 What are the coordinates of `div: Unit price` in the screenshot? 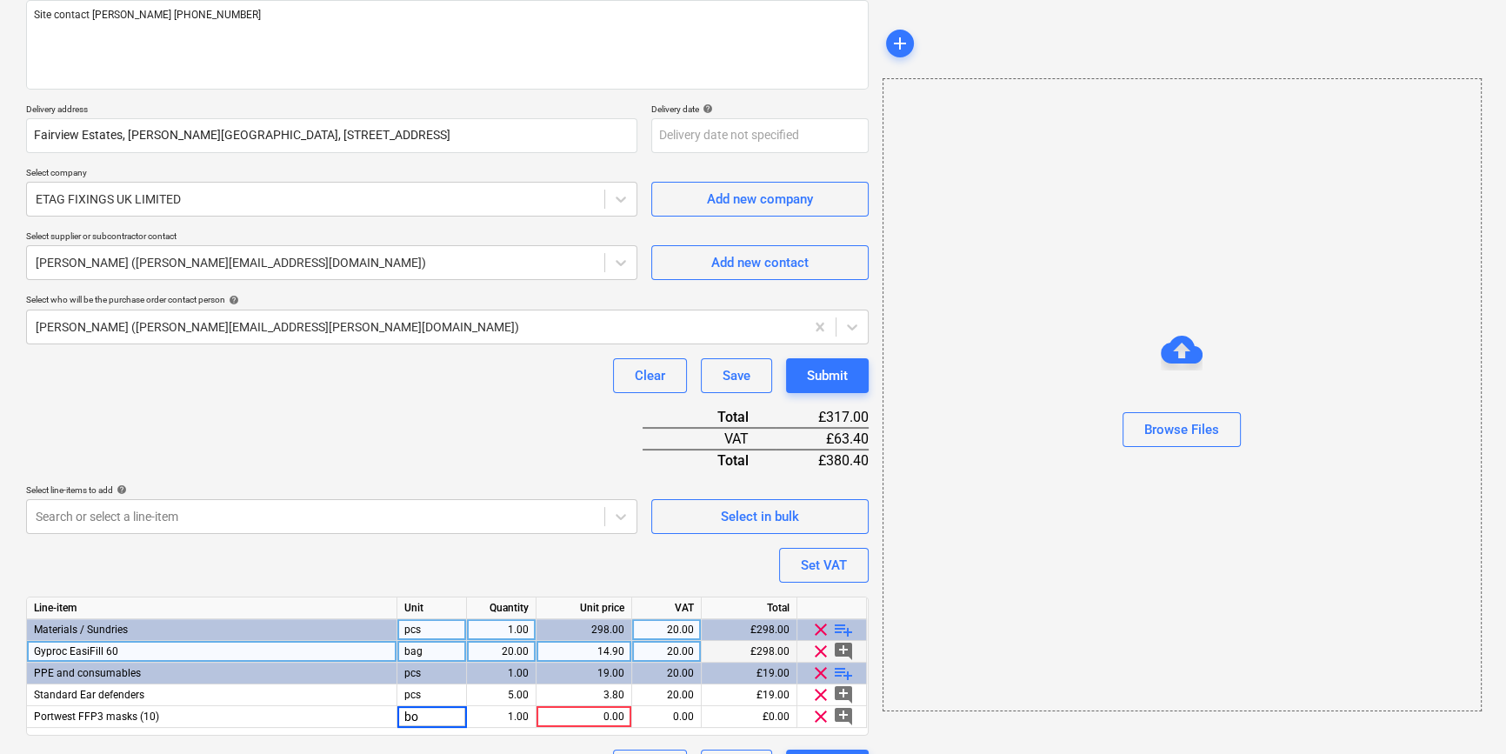 It's located at (584, 608).